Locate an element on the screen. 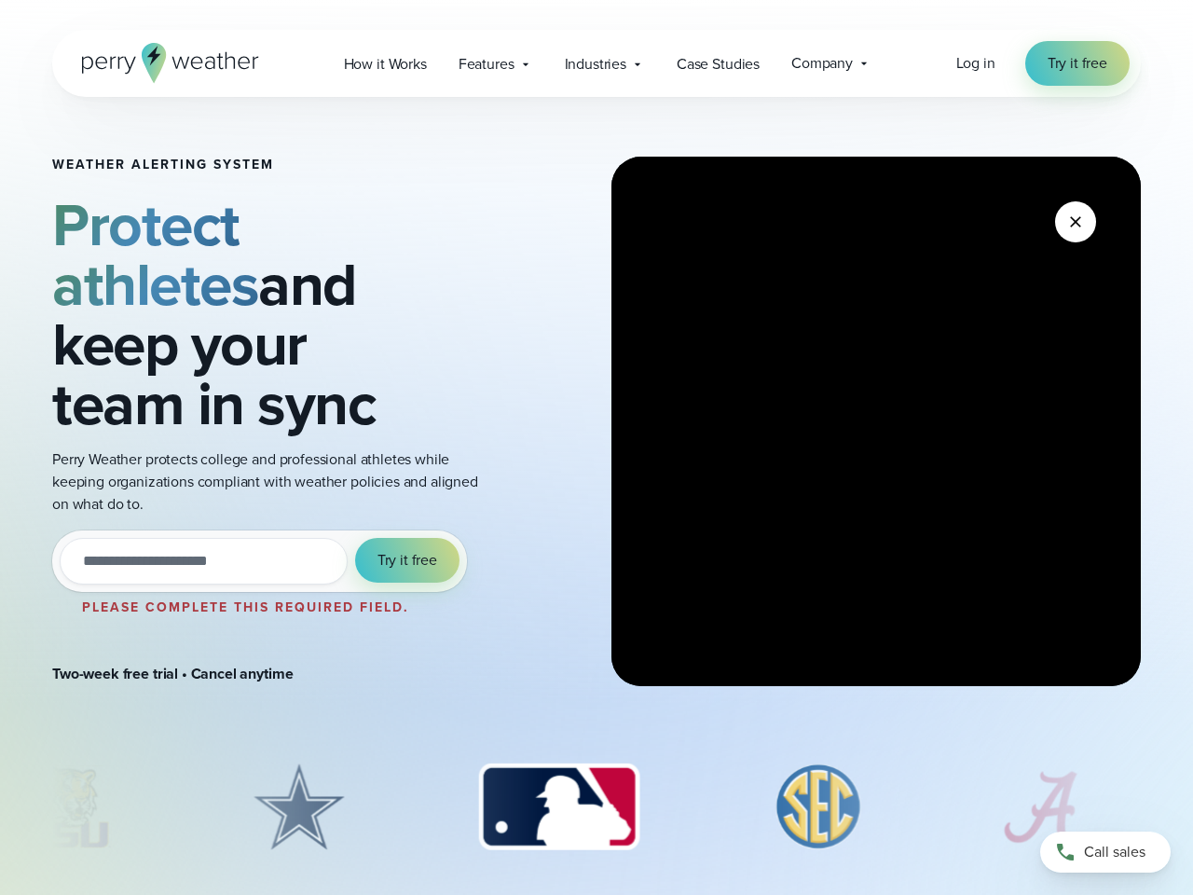 The image size is (1193, 895). div: 4 of 8 is located at coordinates (818, 807).